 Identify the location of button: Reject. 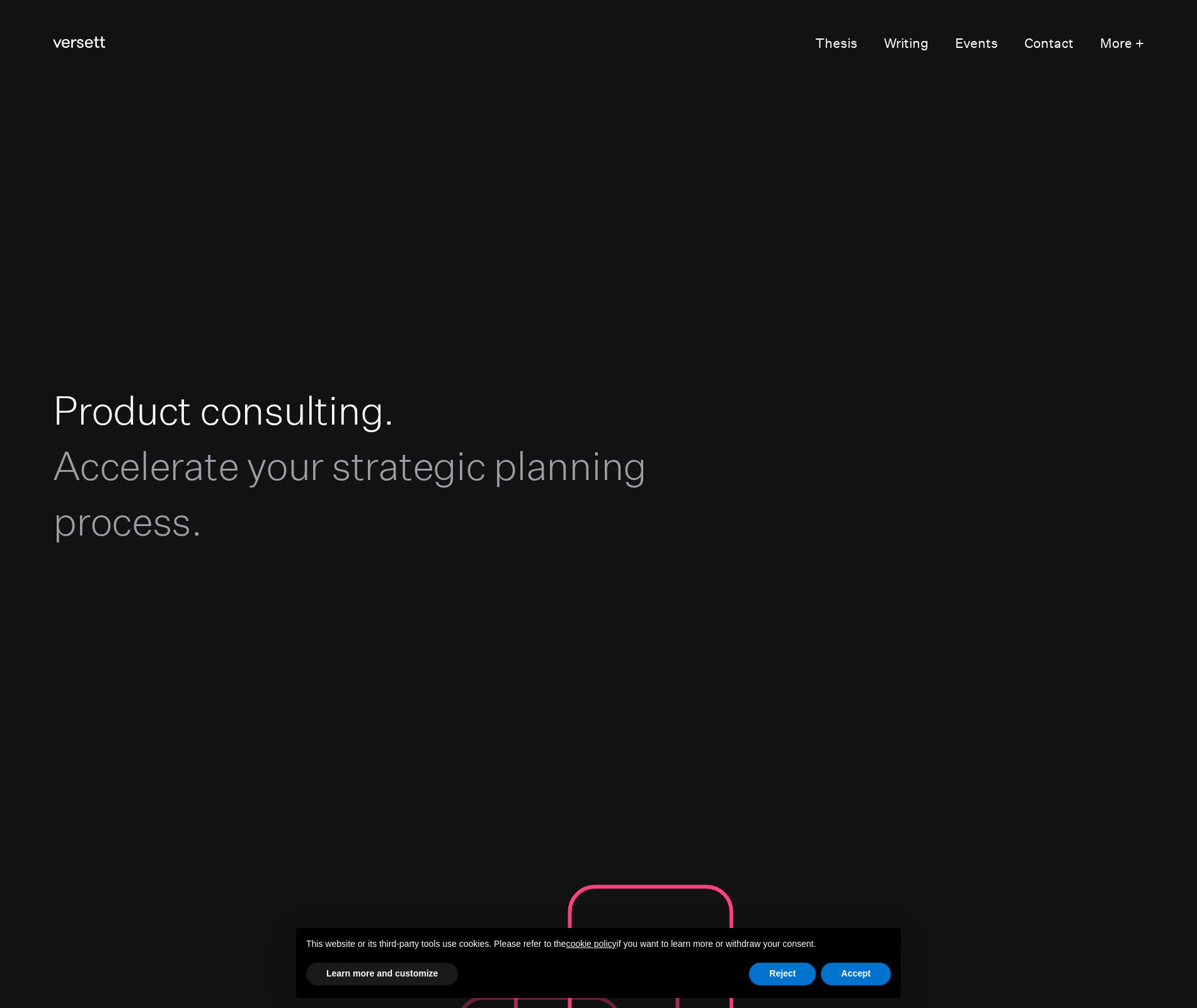
(782, 974).